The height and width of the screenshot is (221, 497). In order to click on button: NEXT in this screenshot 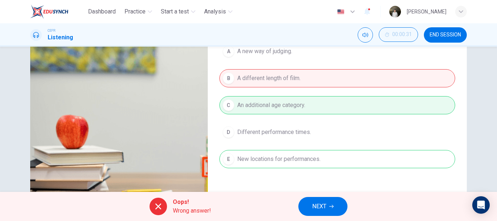, I will do `click(323, 206)`.